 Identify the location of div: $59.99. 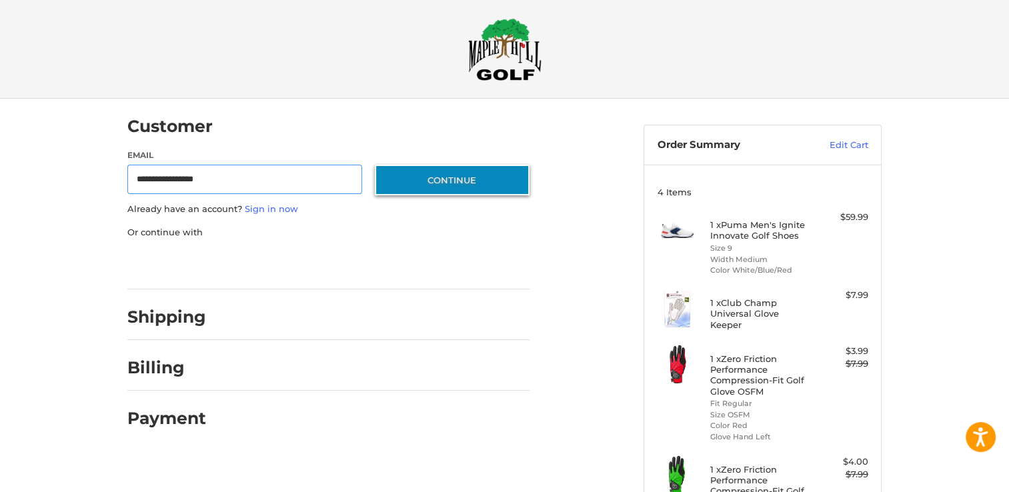
(841, 217).